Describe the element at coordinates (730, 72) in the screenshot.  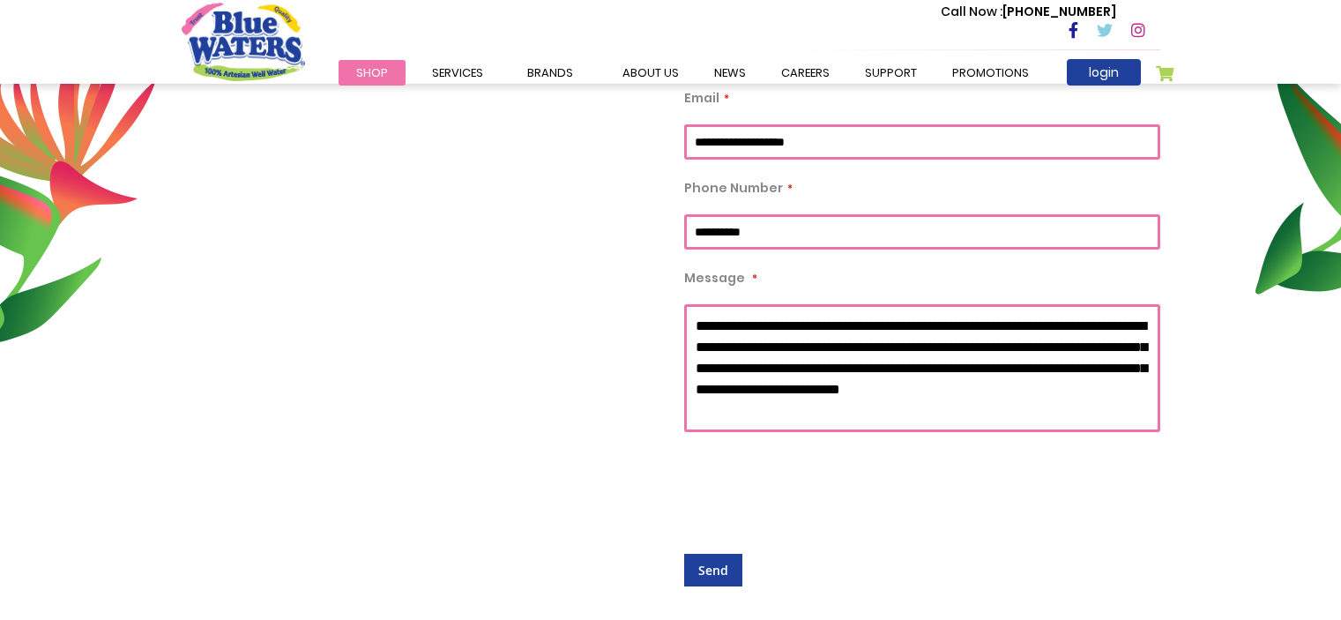
I see `a: News` at that location.